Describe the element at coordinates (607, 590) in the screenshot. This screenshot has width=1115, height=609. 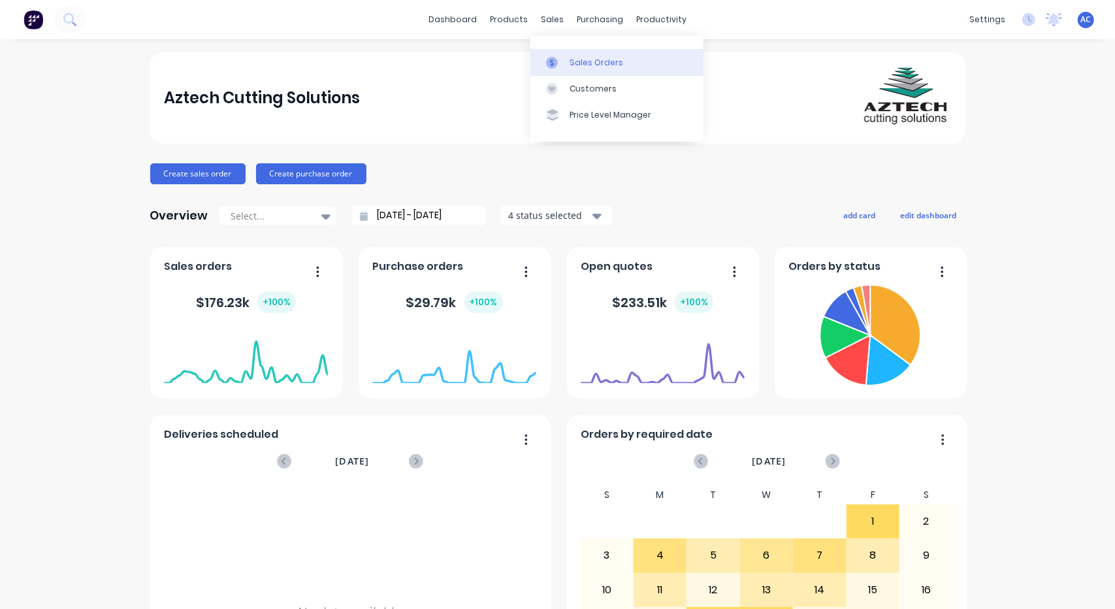
I see `div: 10` at that location.